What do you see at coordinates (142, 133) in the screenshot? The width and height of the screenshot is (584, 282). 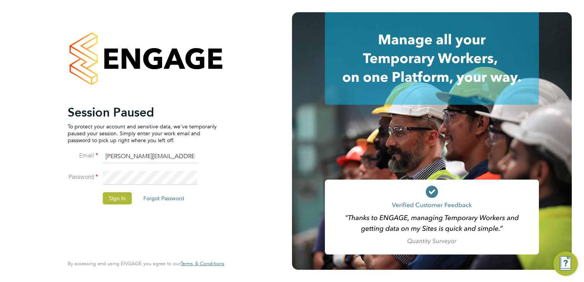 I see `p: To protect your account and sensitive data, we've temporarily paused your session. Simply enter y...` at bounding box center [142, 133].